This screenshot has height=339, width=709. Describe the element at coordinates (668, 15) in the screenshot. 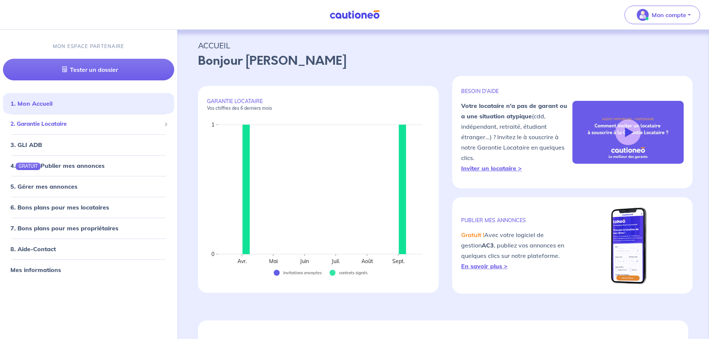

I see `p: Mon compte` at that location.